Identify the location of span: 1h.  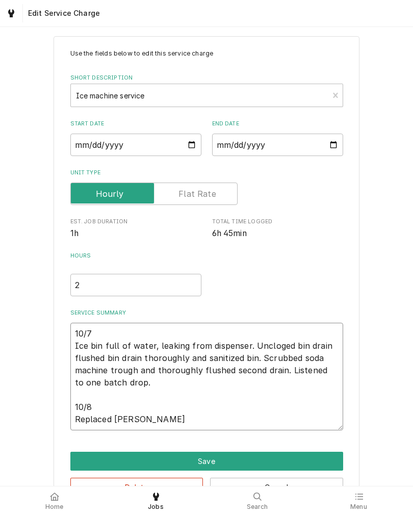
(74, 233).